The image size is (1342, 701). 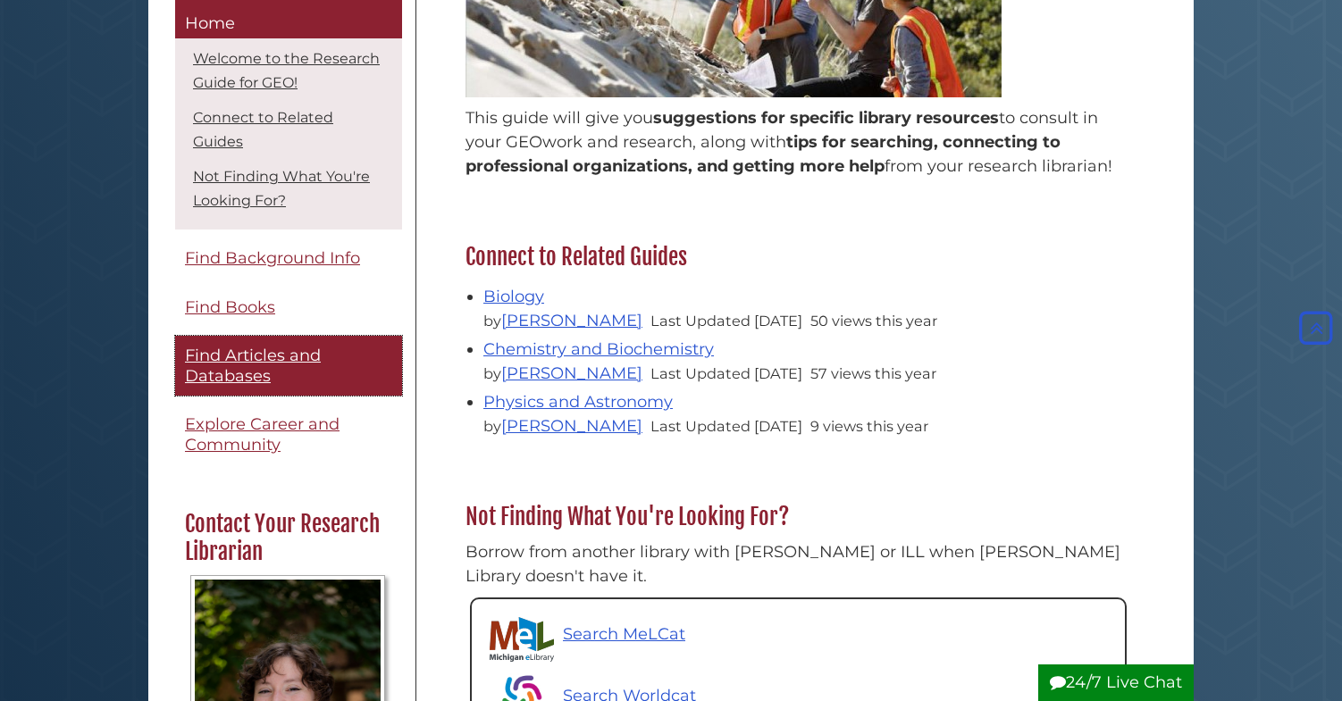 I want to click on span: Explore Career and Community, so click(x=262, y=435).